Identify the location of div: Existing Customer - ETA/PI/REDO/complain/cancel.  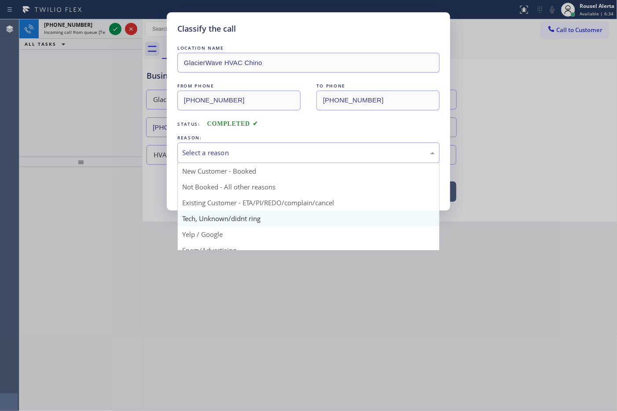
(308, 203).